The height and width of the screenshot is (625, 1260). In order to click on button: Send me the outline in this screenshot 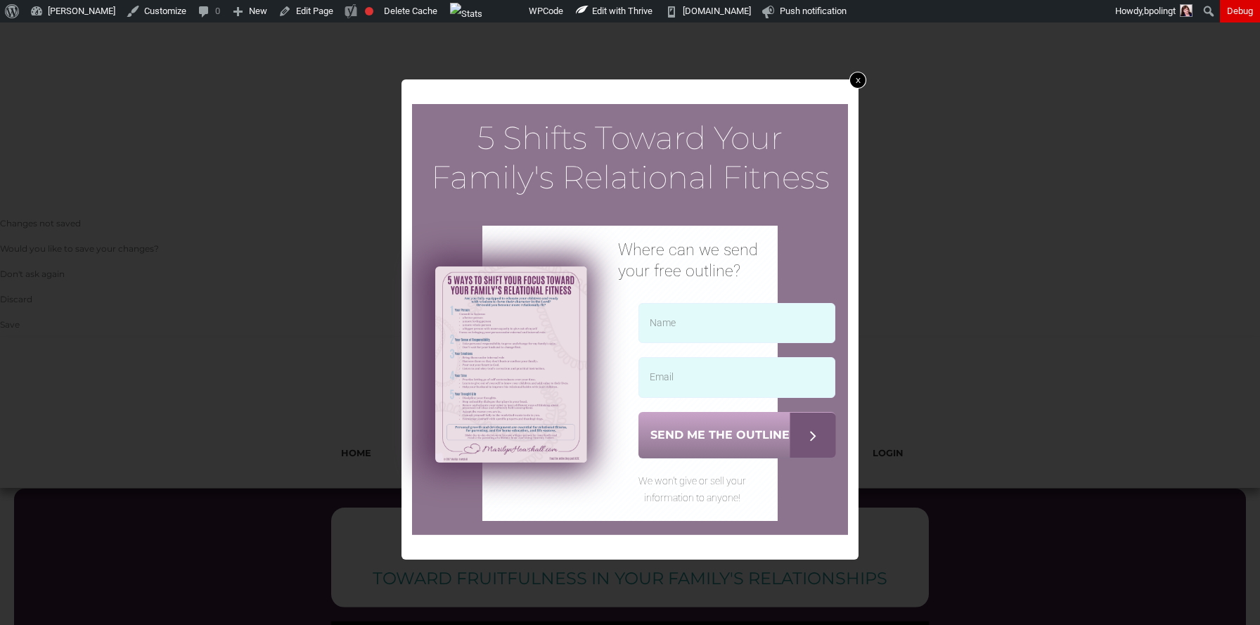, I will do `click(737, 435)`.